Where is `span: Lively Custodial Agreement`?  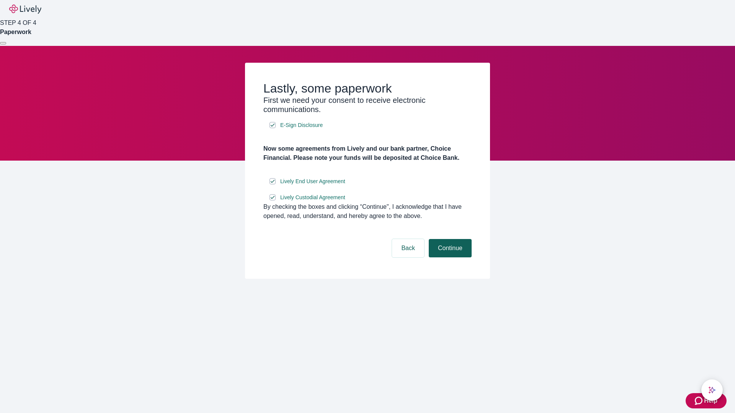
span: Lively Custodial Agreement is located at coordinates (313, 198).